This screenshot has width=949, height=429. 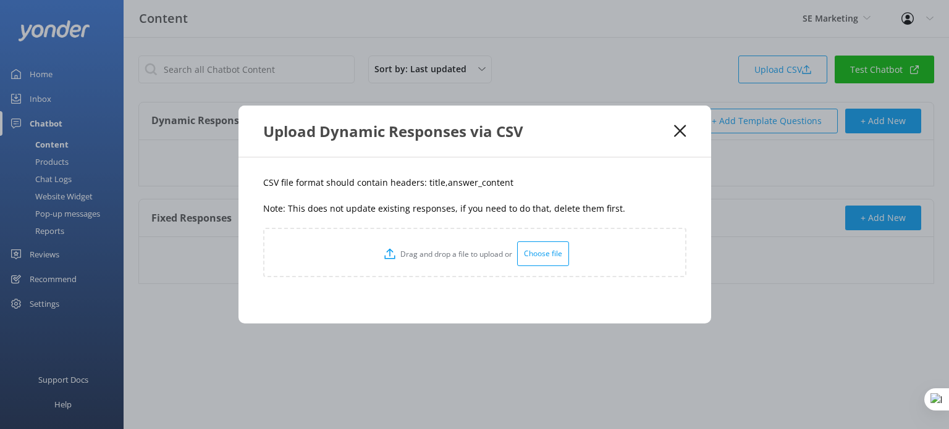 I want to click on p: Note: This does not update existing responses, if you need to do that, delete them first., so click(x=474, y=209).